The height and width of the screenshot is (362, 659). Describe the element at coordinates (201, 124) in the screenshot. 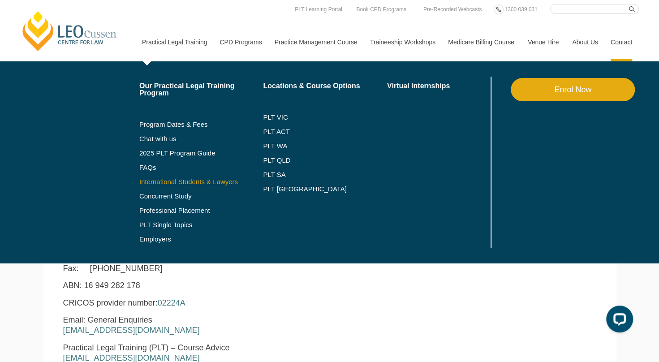

I see `a: Program Dates & Fees` at that location.